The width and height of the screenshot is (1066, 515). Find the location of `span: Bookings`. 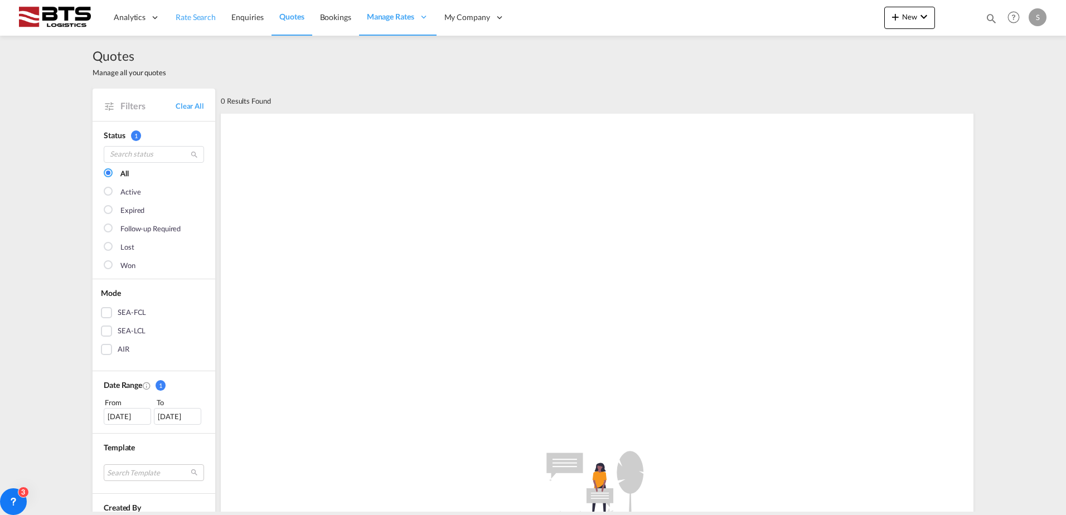

span: Bookings is located at coordinates (336, 17).